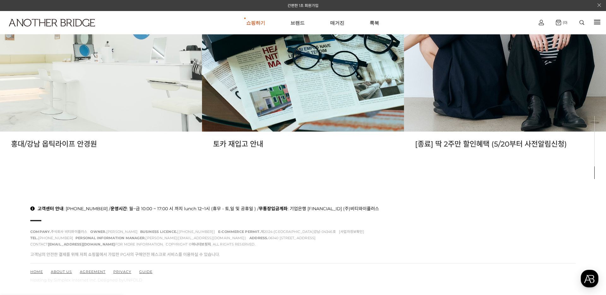  Describe the element at coordinates (110, 238) in the screenshot. I see `strong: PERSONAL INFORMATION MANAGER.` at that location.